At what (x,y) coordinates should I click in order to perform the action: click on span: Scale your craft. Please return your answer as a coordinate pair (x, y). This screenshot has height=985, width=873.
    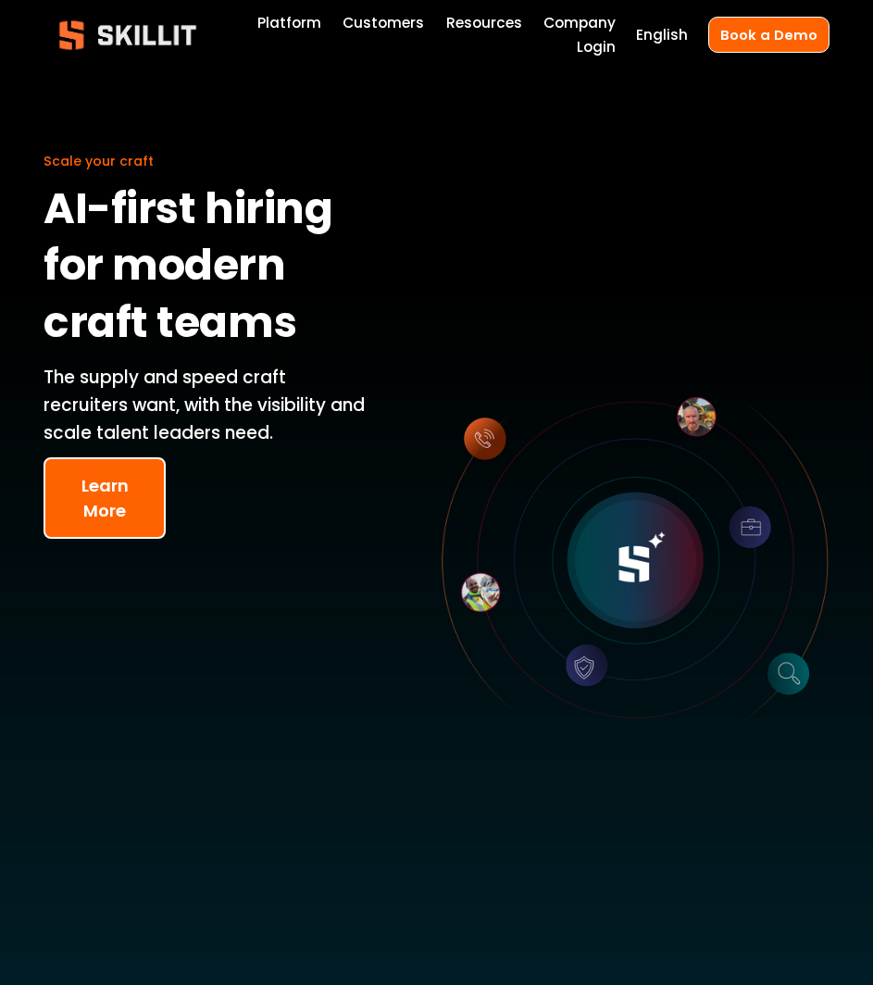
    Looking at the image, I should click on (98, 161).